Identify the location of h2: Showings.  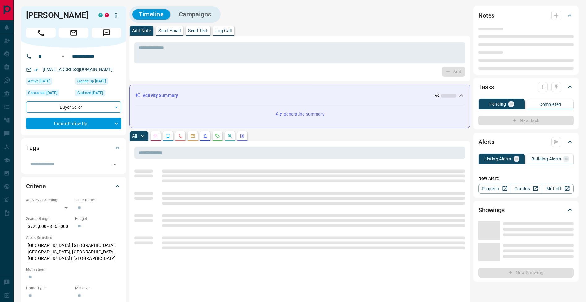
(491, 210).